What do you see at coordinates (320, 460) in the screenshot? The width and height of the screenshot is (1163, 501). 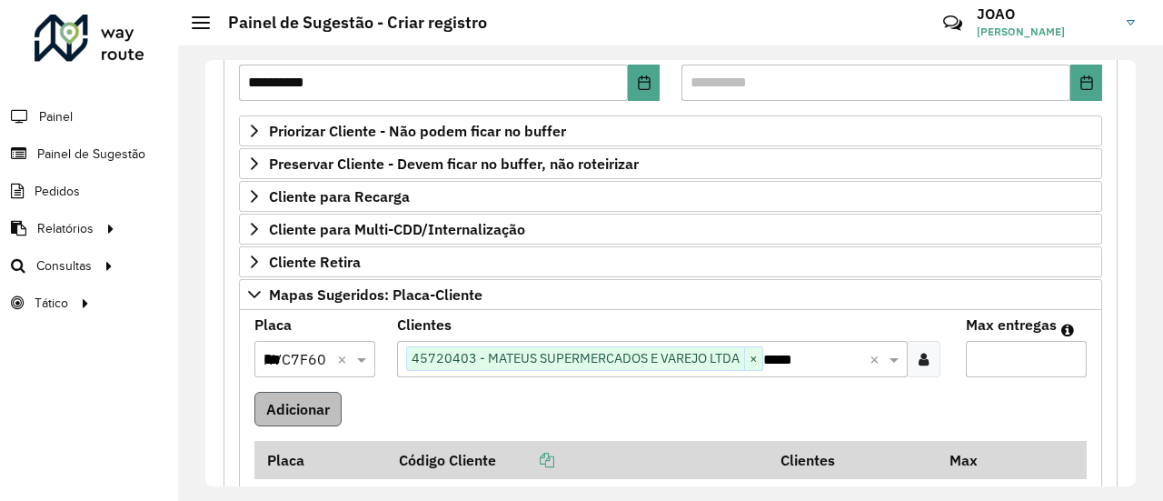 I see `th: Placa` at bounding box center [320, 460].